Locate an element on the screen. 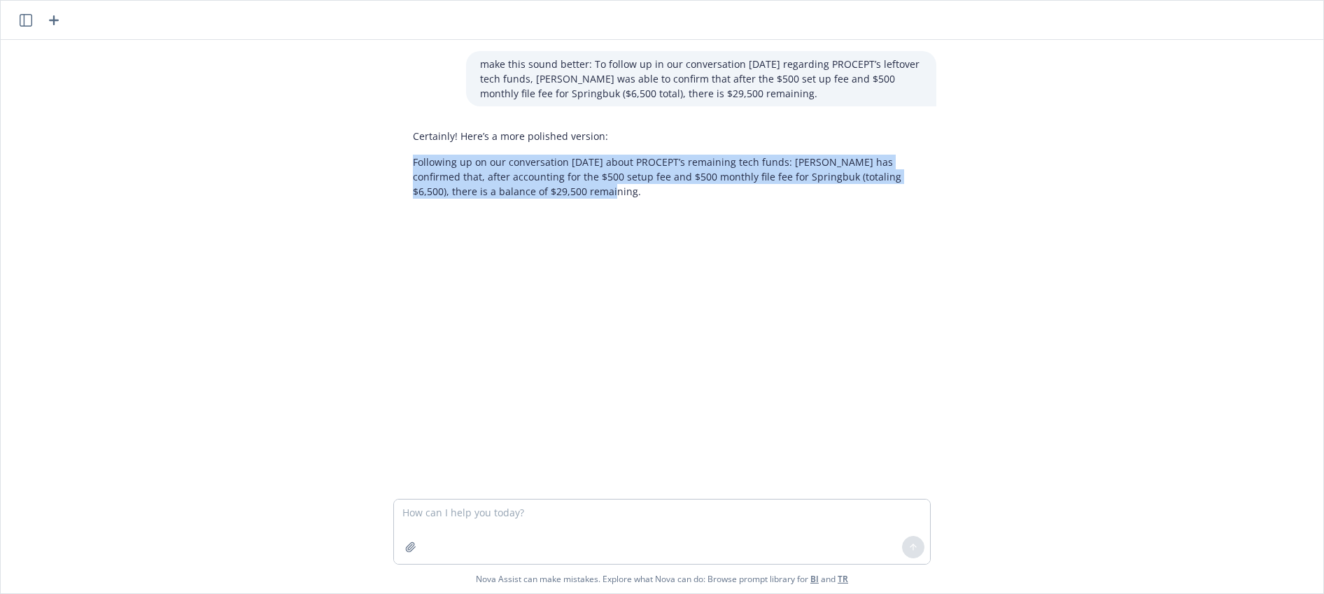 This screenshot has width=1324, height=594. a: BI is located at coordinates (815, 579).